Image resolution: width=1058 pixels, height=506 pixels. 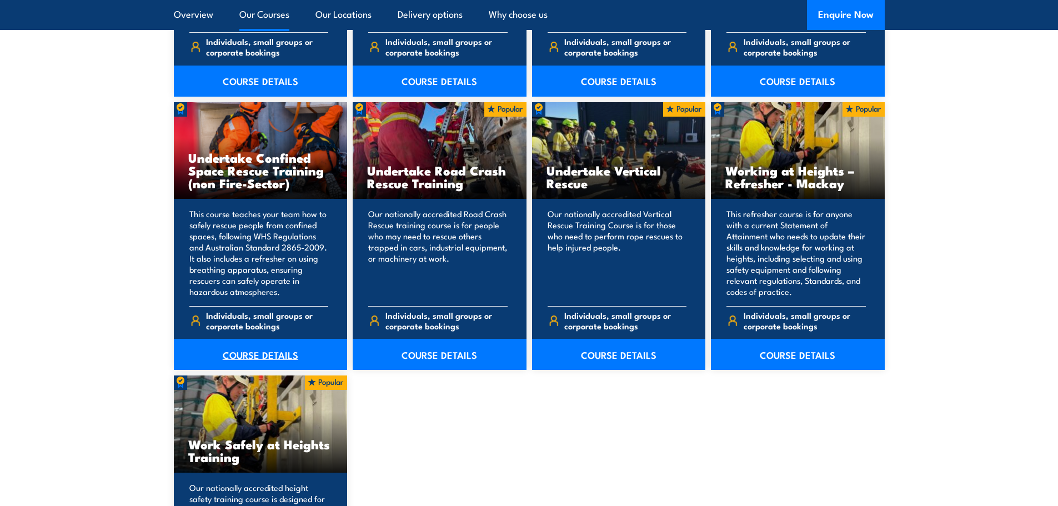 What do you see at coordinates (617, 253) in the screenshot?
I see `p: Our nationally accredited Vertical Rescue Training Course is for those who need to perform rope r...` at bounding box center [617, 253].